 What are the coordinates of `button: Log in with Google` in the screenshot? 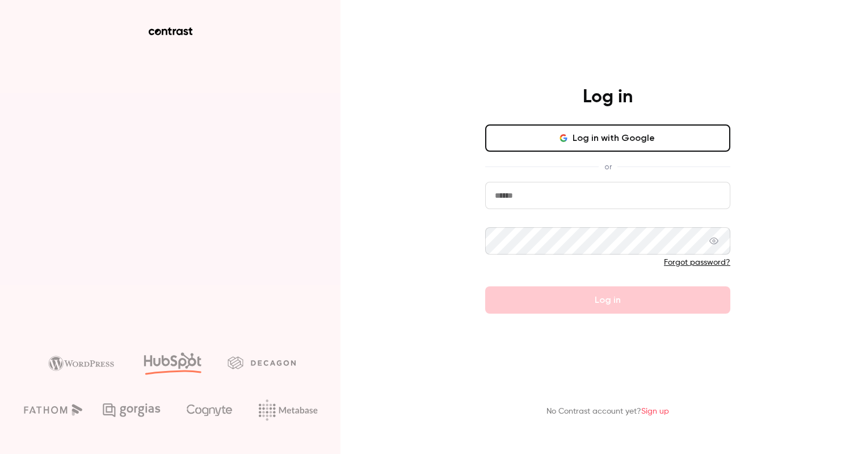 It's located at (608, 138).